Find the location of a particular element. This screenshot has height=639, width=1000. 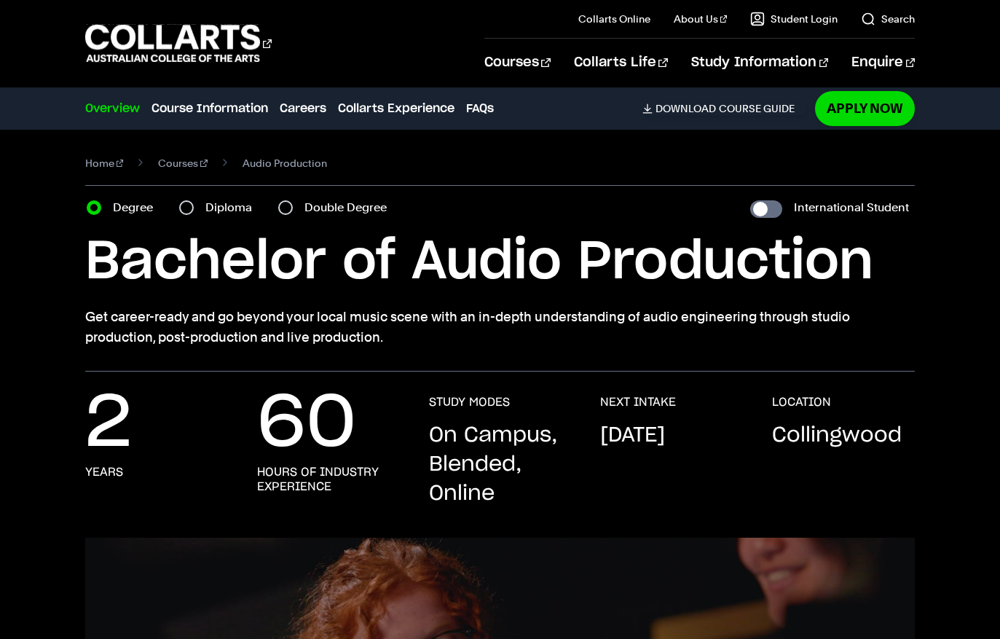

a: Enquire is located at coordinates (883, 63).